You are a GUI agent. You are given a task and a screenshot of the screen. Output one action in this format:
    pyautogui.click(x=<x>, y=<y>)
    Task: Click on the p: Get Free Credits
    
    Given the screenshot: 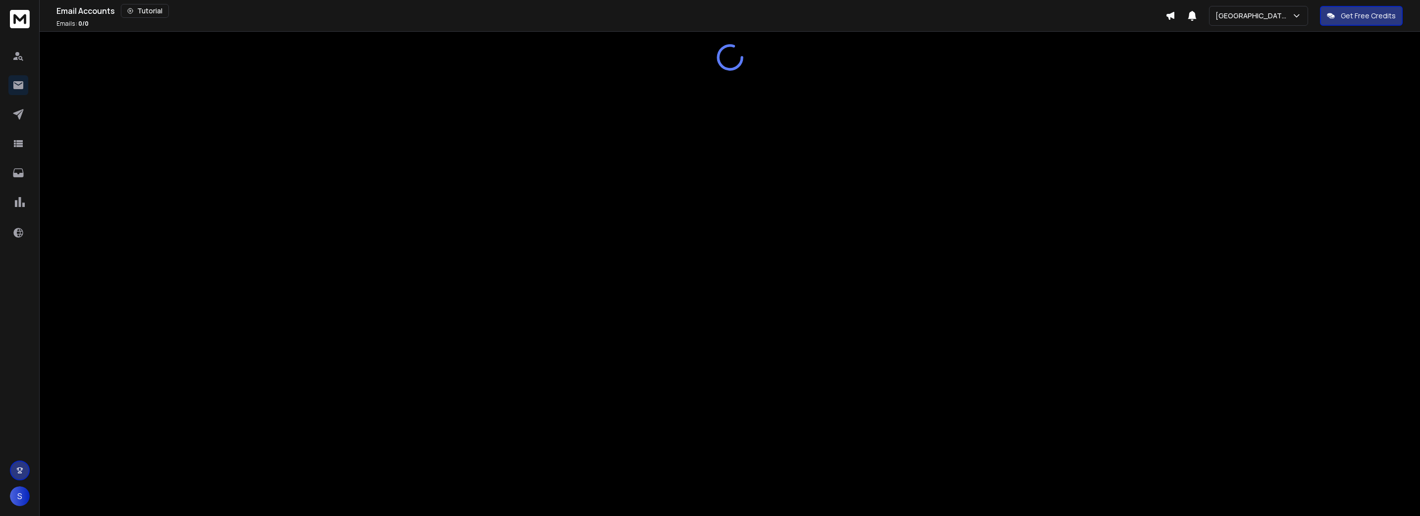 What is the action you would take?
    pyautogui.click(x=1368, y=16)
    